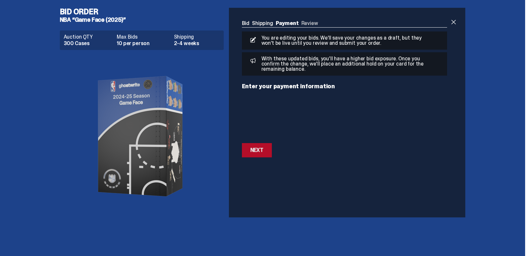  What do you see at coordinates (143, 37) in the screenshot?
I see `dt: Max Bids` at bounding box center [143, 37].